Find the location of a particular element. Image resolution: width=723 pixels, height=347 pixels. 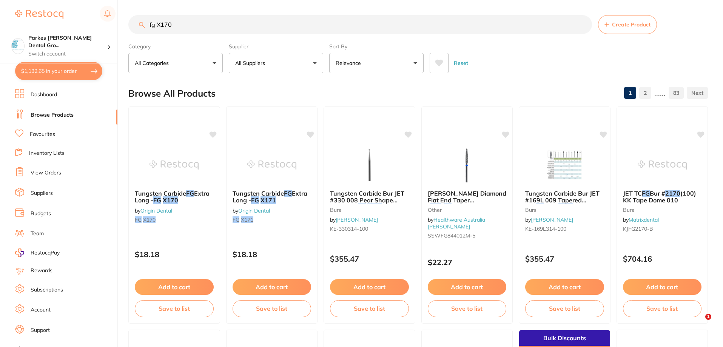

small: other is located at coordinates (467, 210).